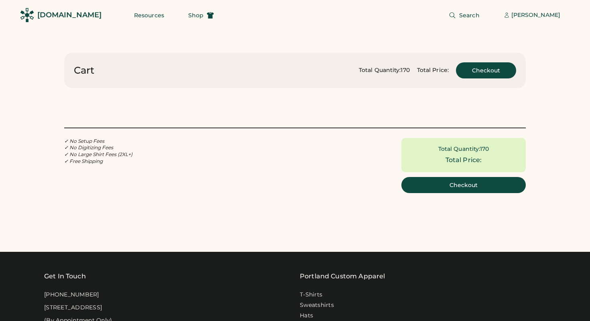 Image resolution: width=590 pixels, height=321 pixels. I want to click on em: ✓ Free Shipping, so click(84, 161).